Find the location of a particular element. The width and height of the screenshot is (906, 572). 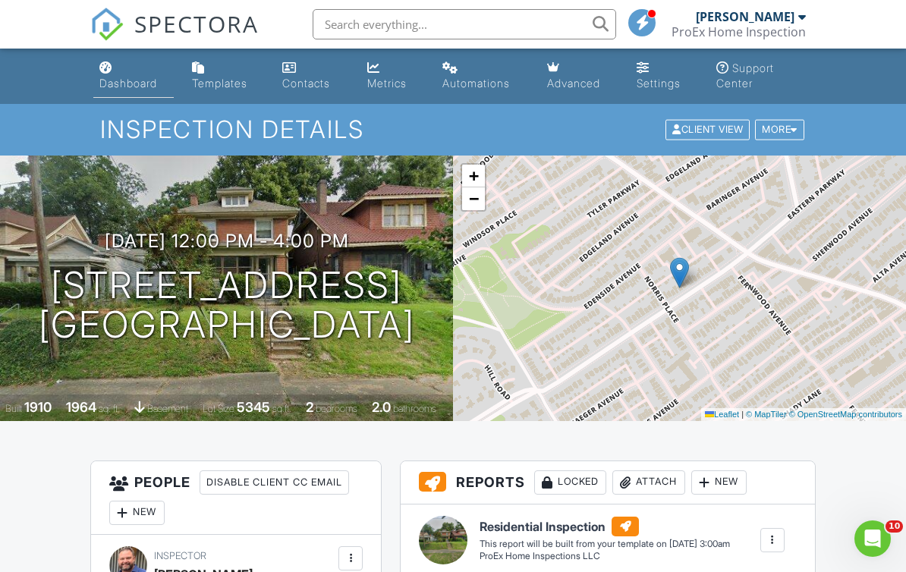

a: Client View is located at coordinates (709, 128).